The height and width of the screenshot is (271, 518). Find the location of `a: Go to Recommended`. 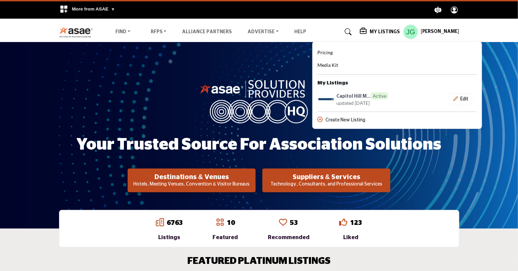

a: Go to Recommended is located at coordinates (283, 223).